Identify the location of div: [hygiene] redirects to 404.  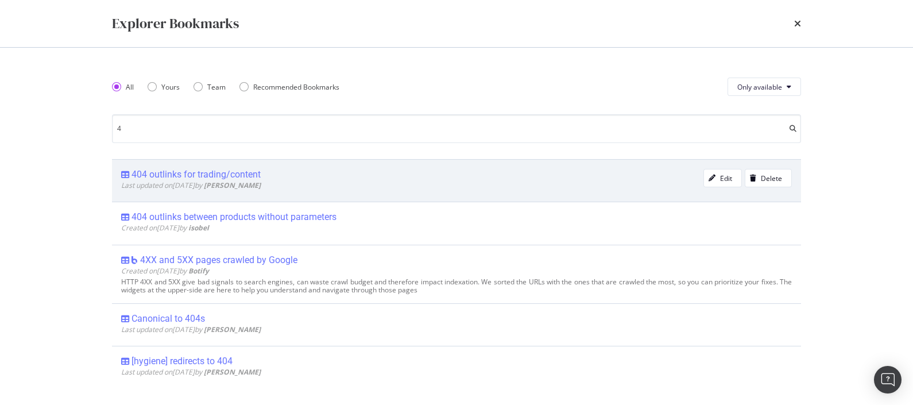
(182, 361).